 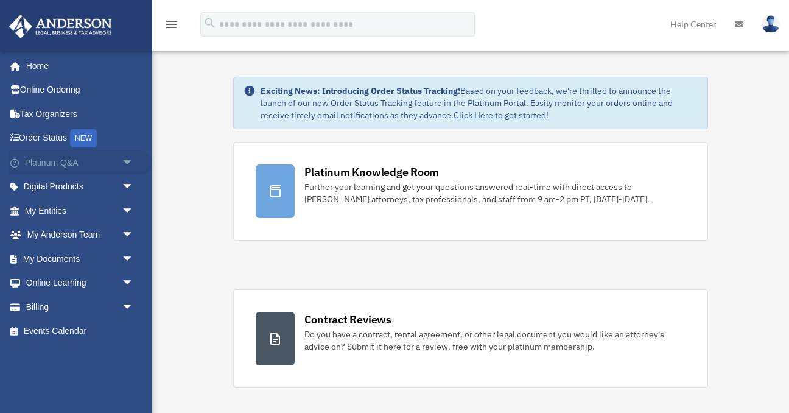 I want to click on i: menu, so click(x=172, y=24).